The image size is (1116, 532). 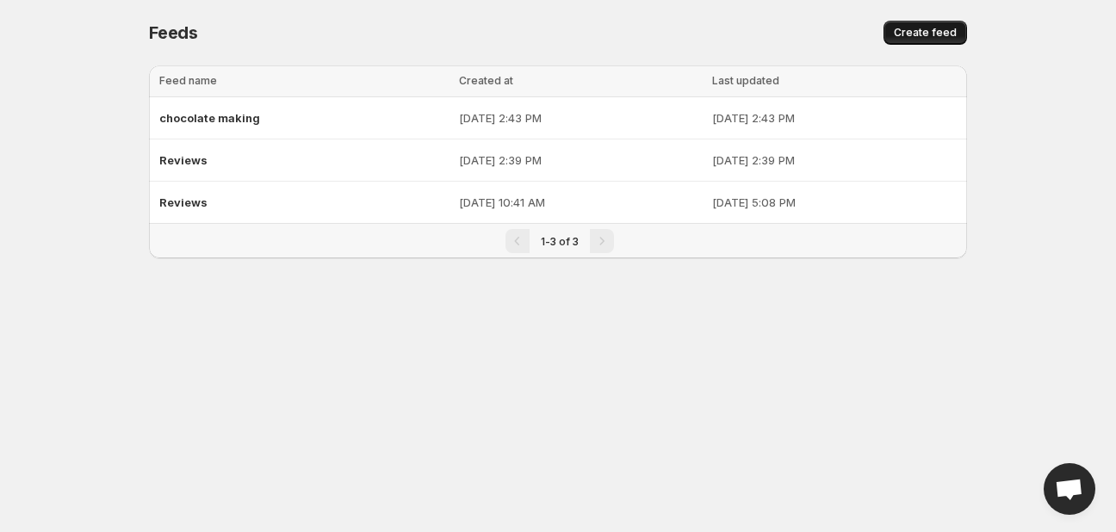 I want to click on span: chocolate making, so click(x=209, y=118).